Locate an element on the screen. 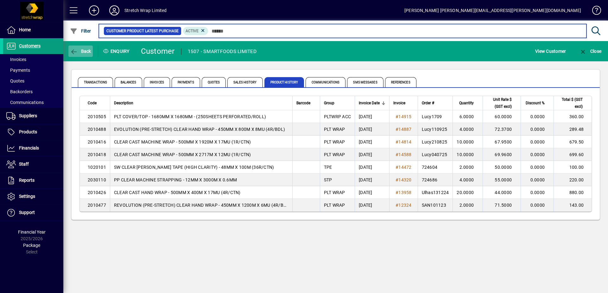  span: 14887 is located at coordinates (404, 129).